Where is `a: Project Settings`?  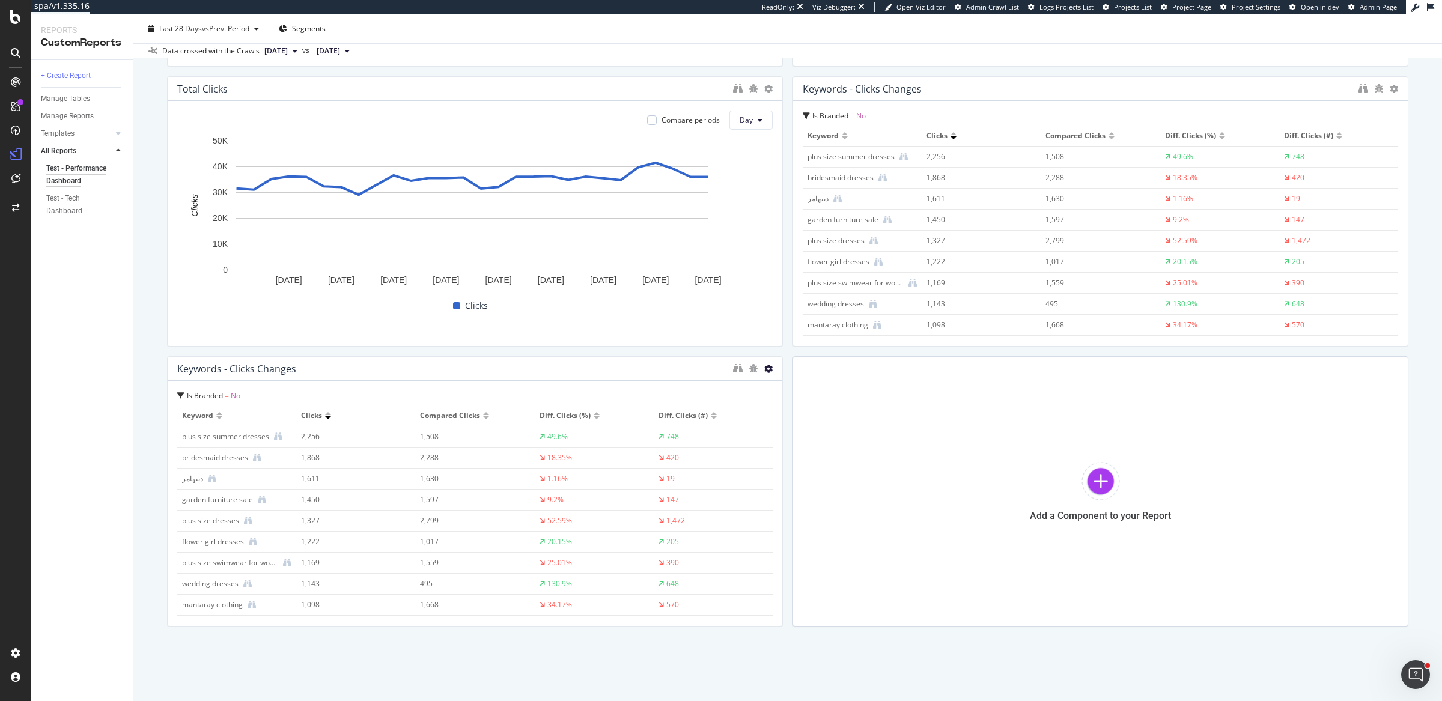 a: Project Settings is located at coordinates (1250, 7).